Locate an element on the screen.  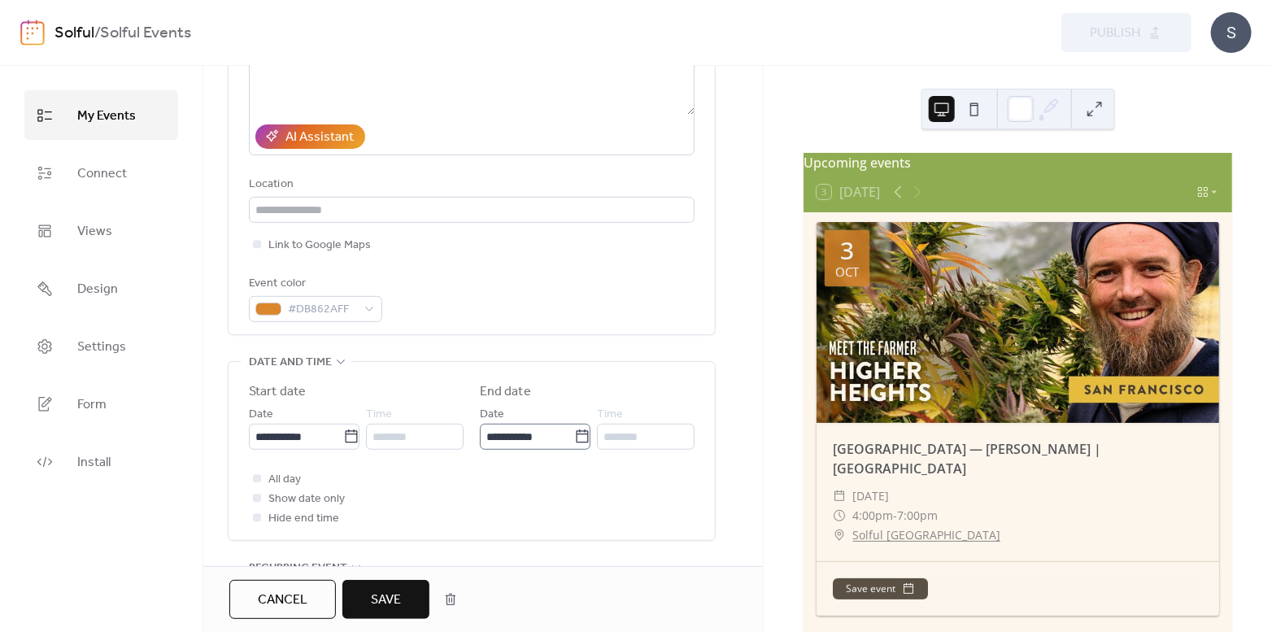
button: AI Assistant is located at coordinates (310, 137).